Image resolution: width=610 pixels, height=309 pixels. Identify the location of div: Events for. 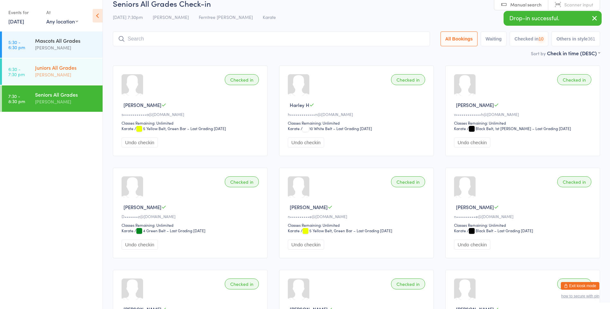
(24, 12).